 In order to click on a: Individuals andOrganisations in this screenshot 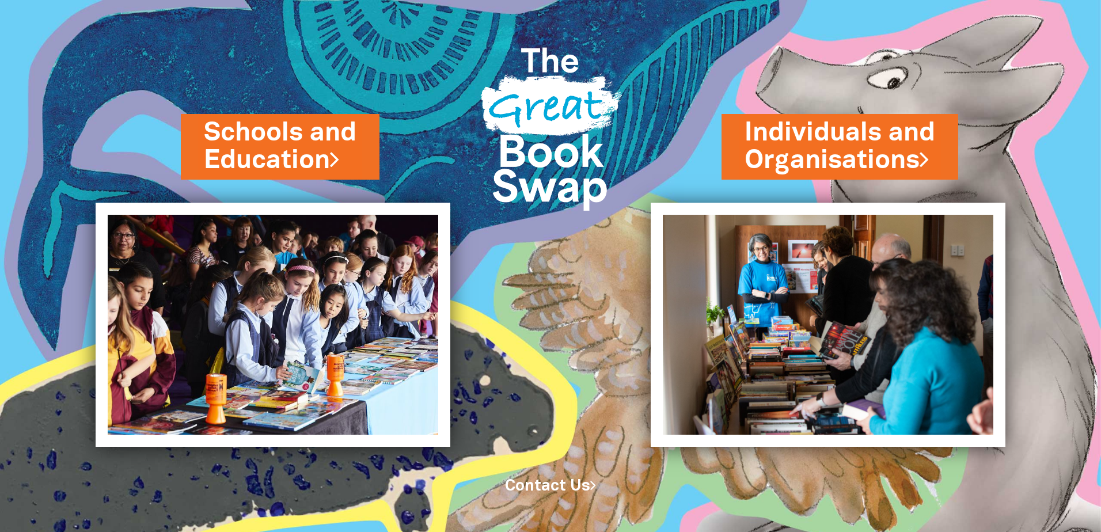, I will do `click(840, 146)`.